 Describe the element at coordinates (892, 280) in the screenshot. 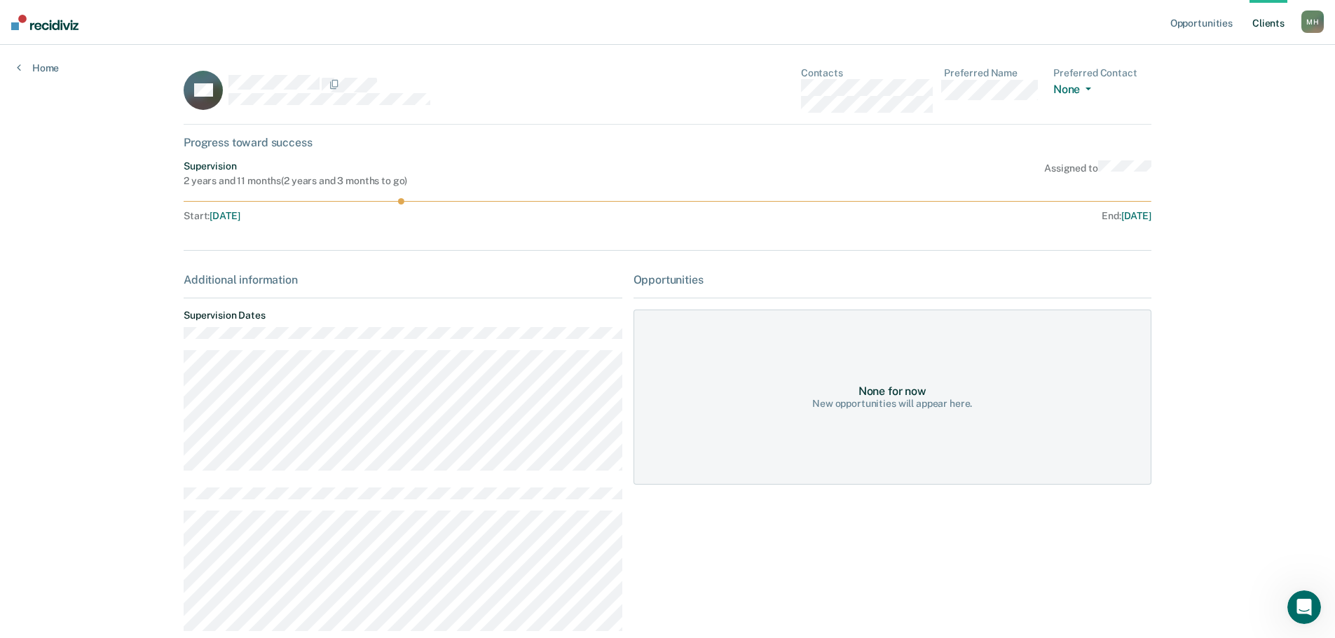

I see `div: Opportunities` at that location.